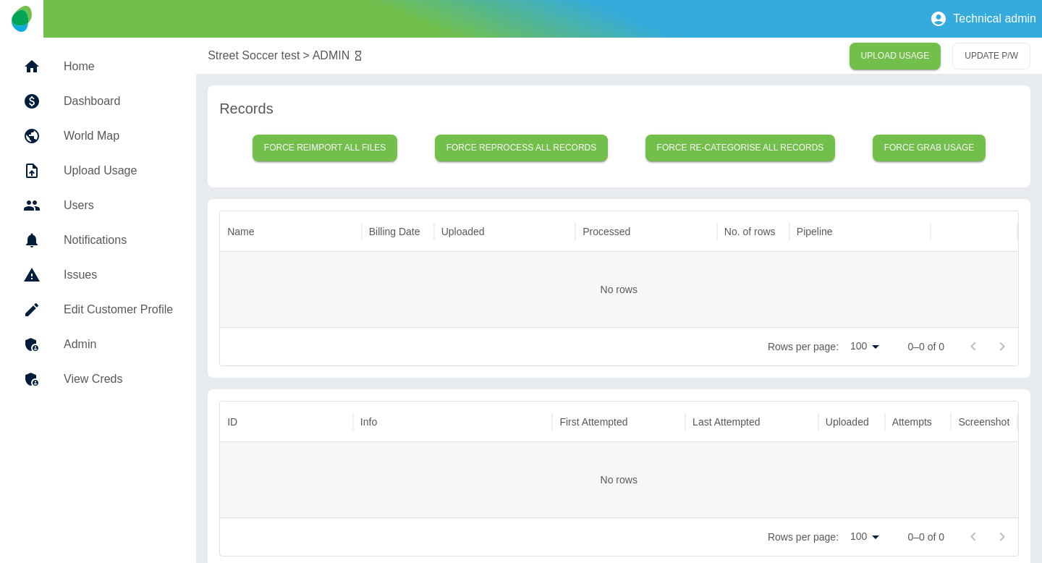 This screenshot has width=1042, height=563. Describe the element at coordinates (98, 206) in the screenshot. I see `a: Users` at that location.